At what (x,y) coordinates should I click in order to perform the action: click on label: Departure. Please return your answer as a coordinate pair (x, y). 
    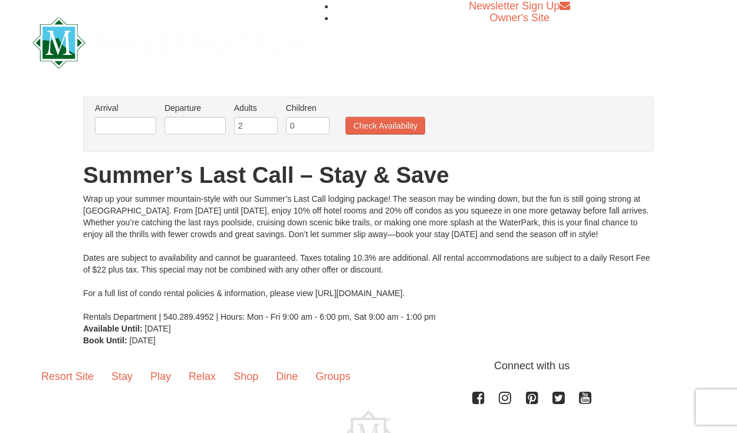
    Looking at the image, I should click on (195, 108).